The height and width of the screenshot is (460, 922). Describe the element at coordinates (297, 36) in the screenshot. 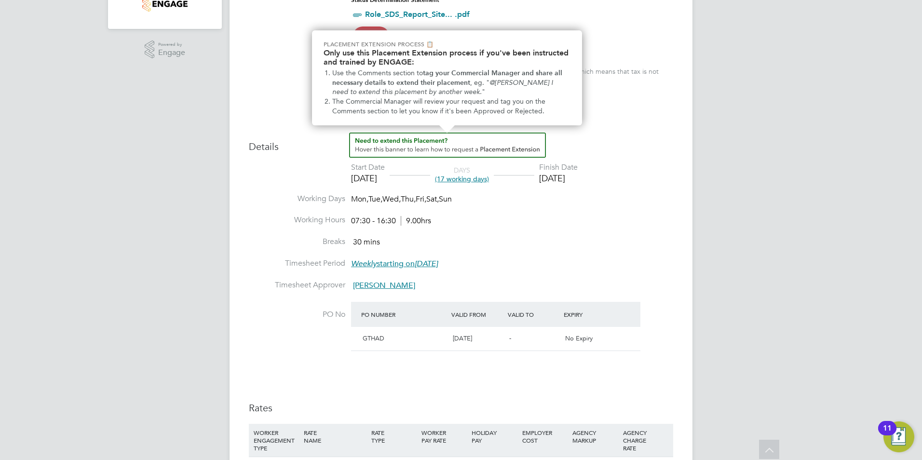

I see `label: IR35 Risk` at that location.